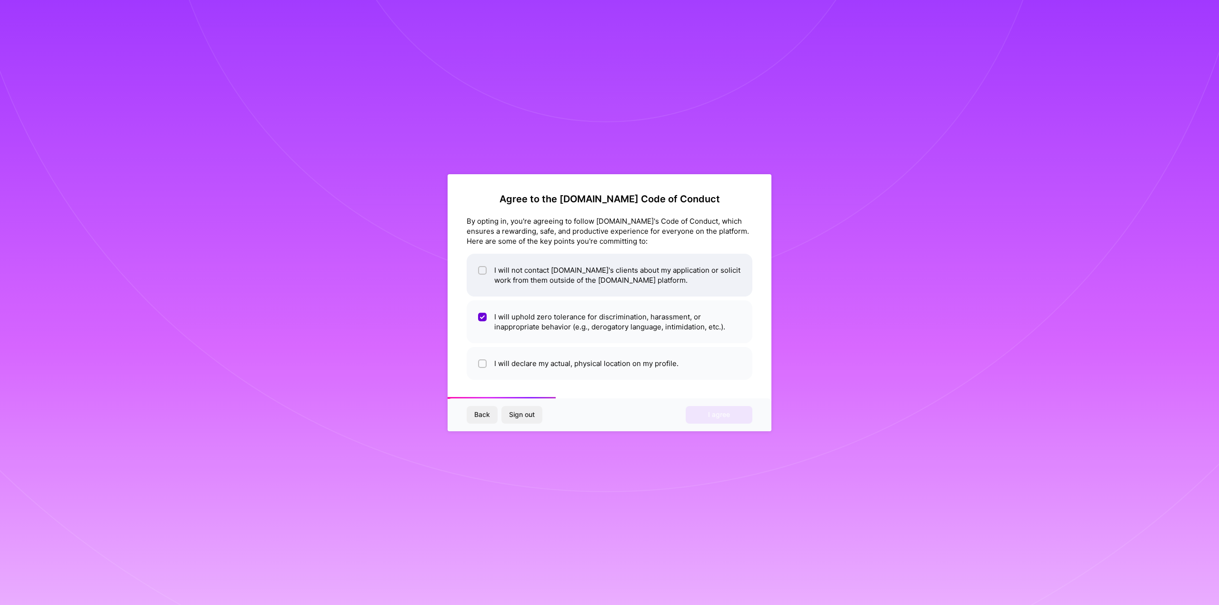  I want to click on button: Sign out, so click(522, 415).